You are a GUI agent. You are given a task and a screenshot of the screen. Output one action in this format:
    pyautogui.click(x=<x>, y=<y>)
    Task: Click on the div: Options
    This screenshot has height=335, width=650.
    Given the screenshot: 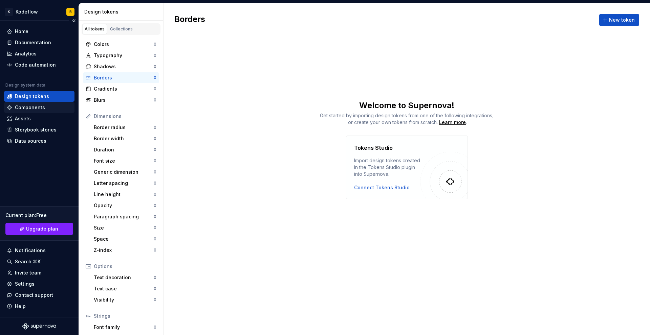 What is the action you would take?
    pyautogui.click(x=125, y=267)
    